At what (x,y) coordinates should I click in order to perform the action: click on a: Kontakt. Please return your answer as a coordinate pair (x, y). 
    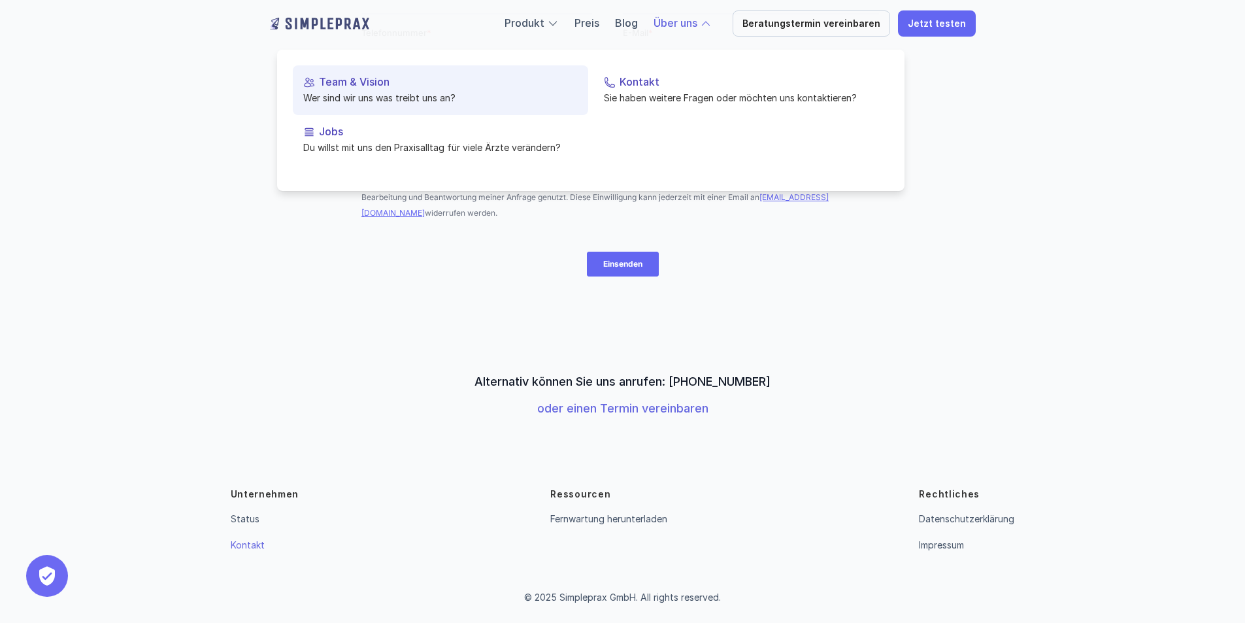
    Looking at the image, I should click on (248, 544).